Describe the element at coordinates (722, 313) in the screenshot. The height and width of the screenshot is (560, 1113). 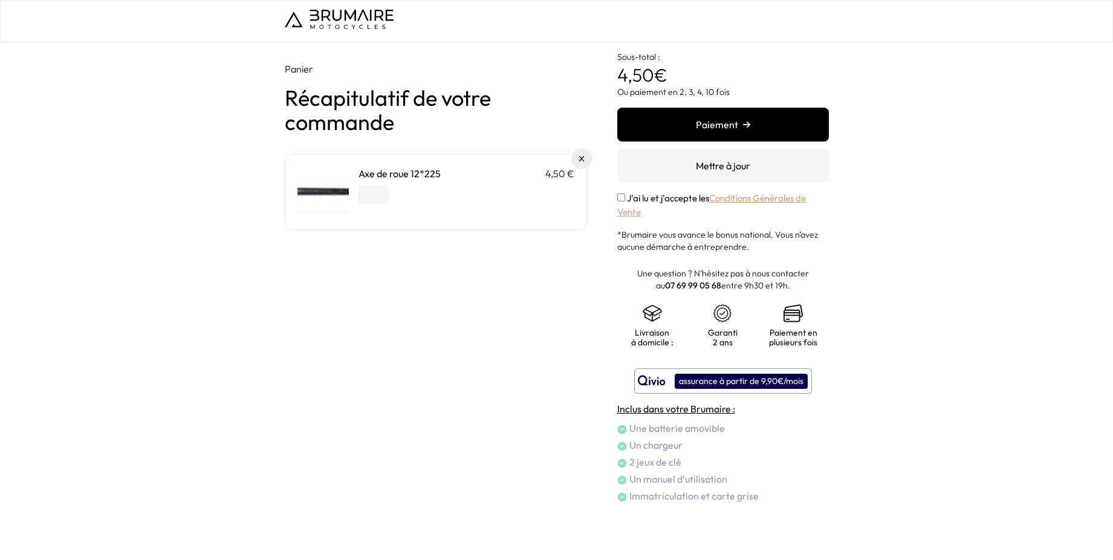
I see `img: certificat-de-garantie.png` at that location.